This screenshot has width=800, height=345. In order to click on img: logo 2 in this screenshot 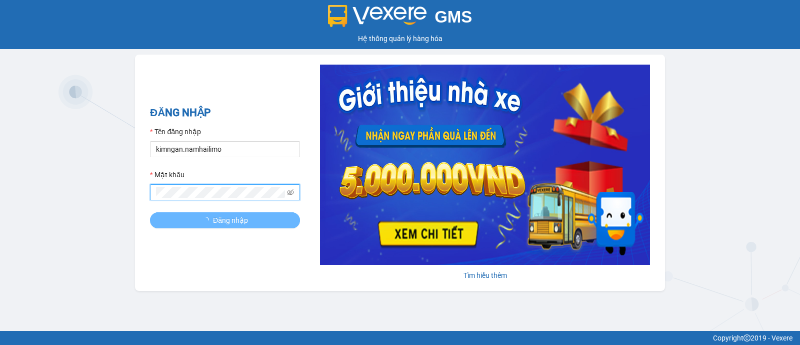, I will do `click(378, 16)`.